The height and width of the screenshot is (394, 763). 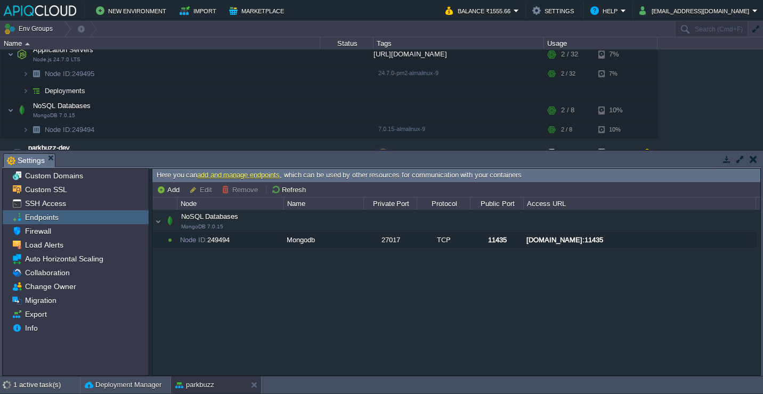 What do you see at coordinates (554, 11) in the screenshot?
I see `button: Settings` at bounding box center [554, 11].